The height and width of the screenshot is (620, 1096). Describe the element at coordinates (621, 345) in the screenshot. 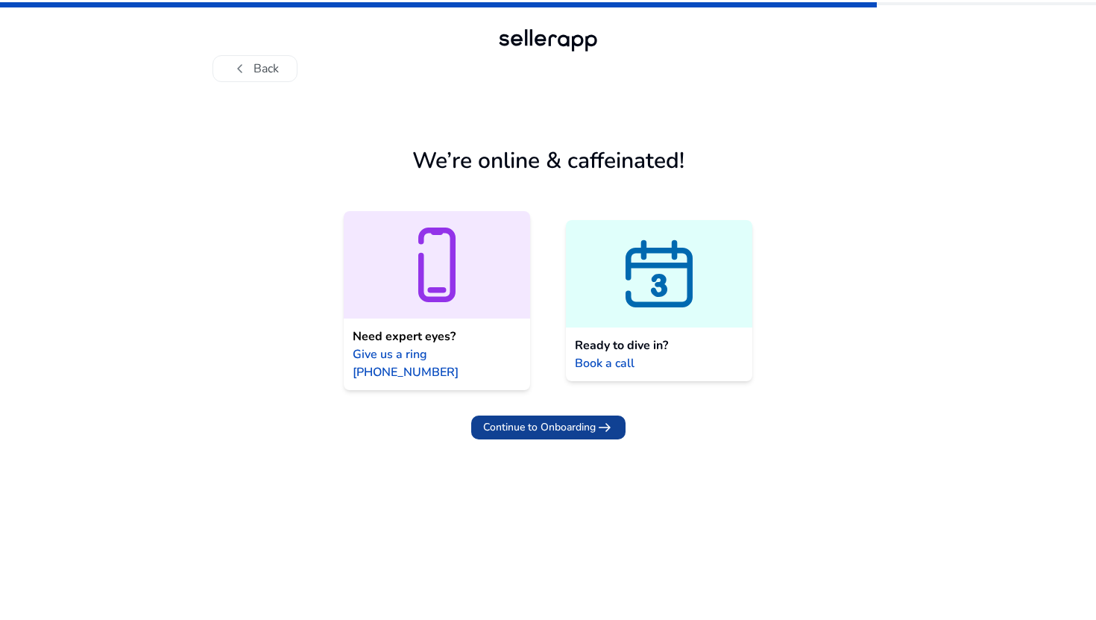

I see `span: Ready to dive in?` at that location.